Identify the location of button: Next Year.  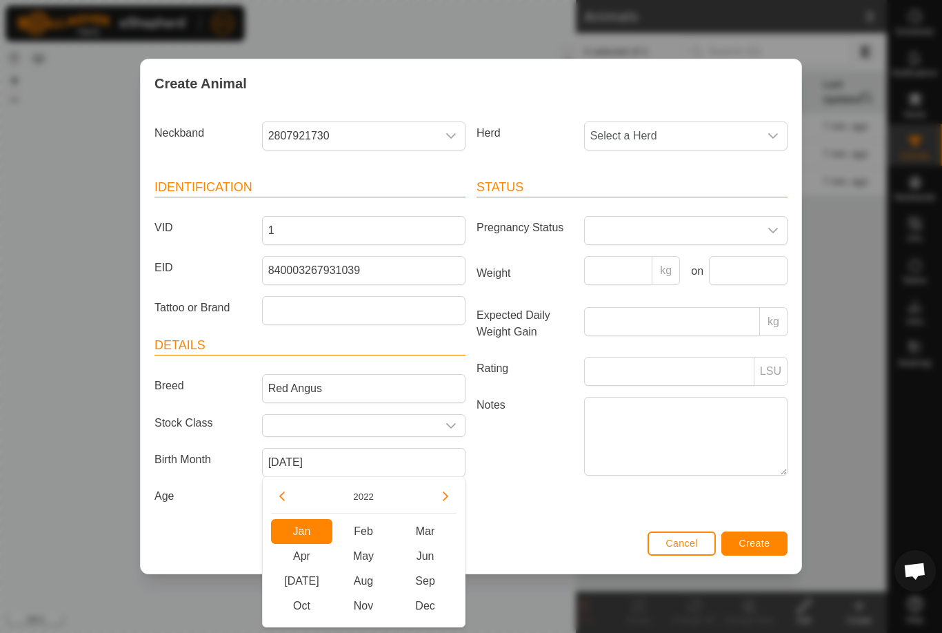
(446, 496).